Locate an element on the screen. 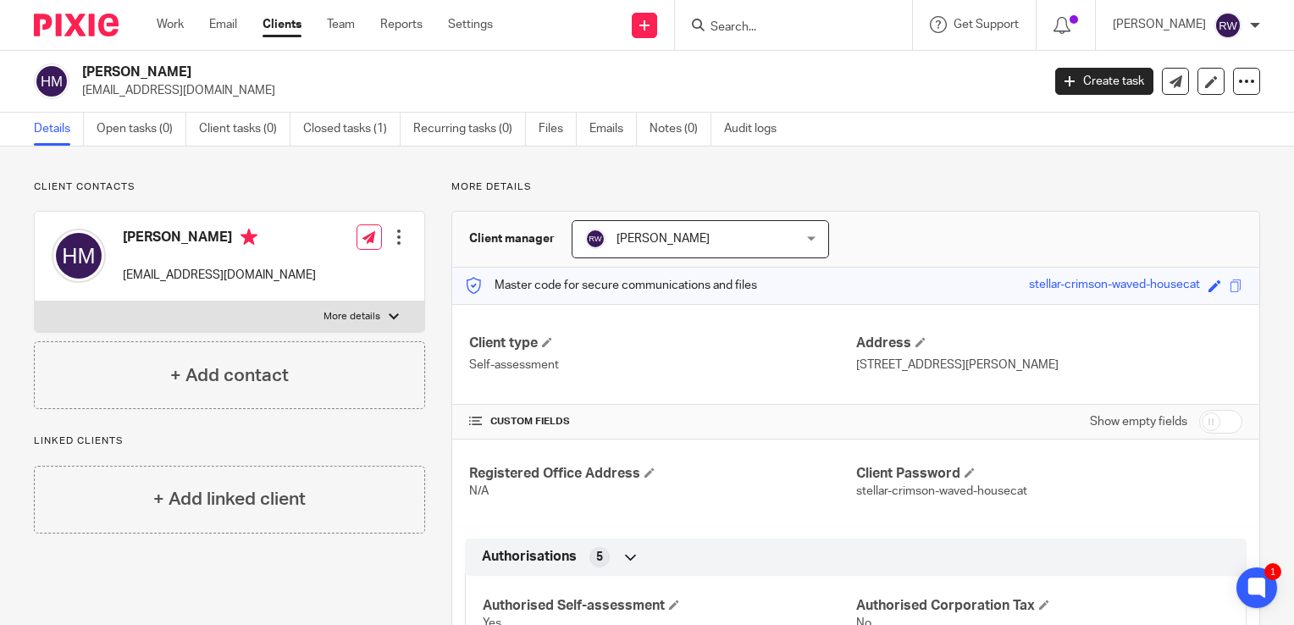  a: Audit logs is located at coordinates (756, 129).